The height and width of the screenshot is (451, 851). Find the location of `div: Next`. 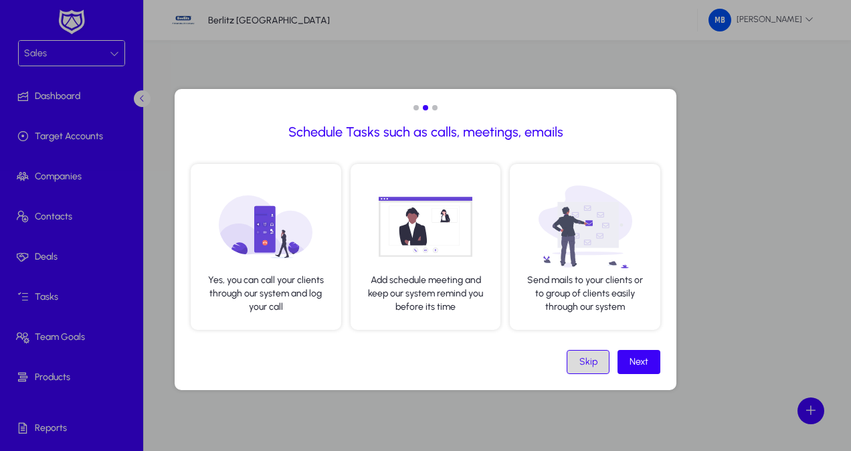

div: Next is located at coordinates (639, 361).